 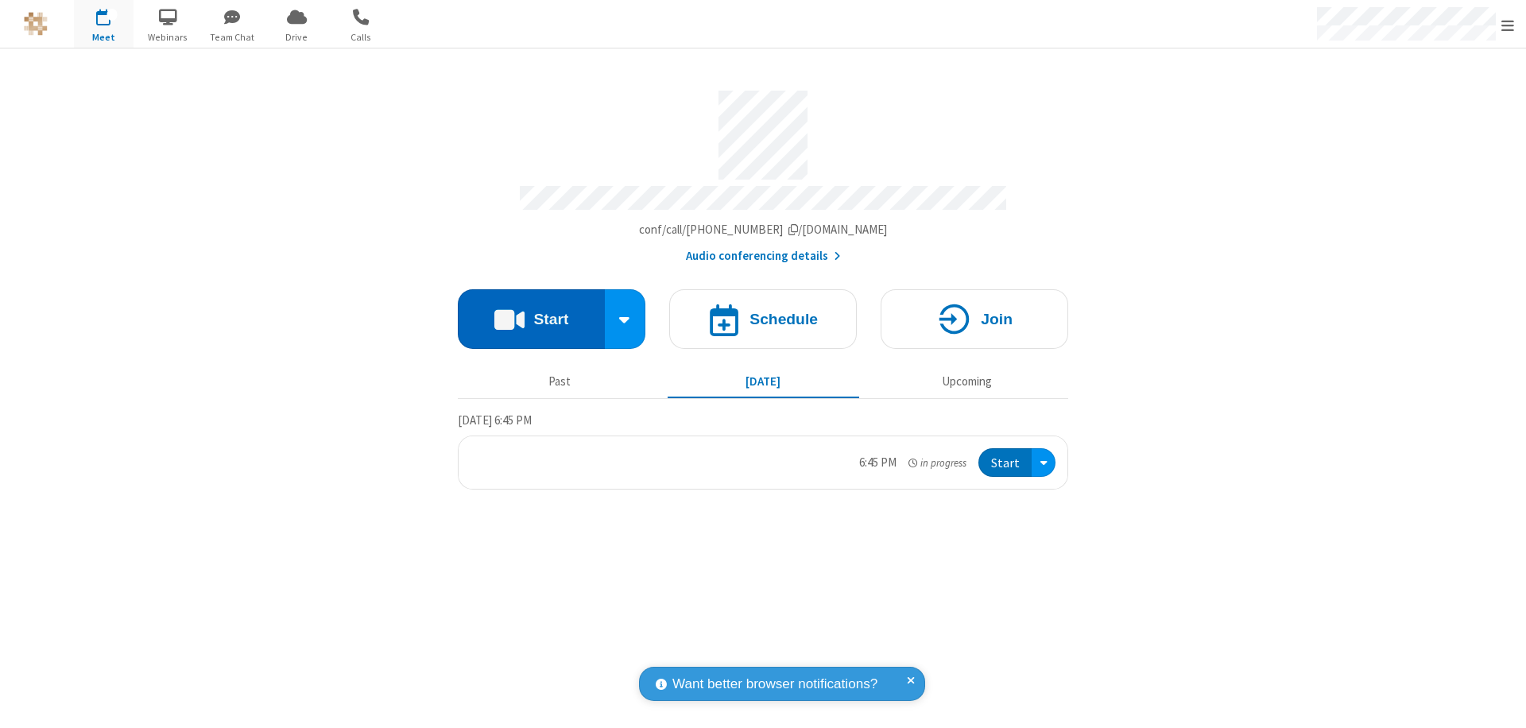 I want to click on span: Calls, so click(x=361, y=37).